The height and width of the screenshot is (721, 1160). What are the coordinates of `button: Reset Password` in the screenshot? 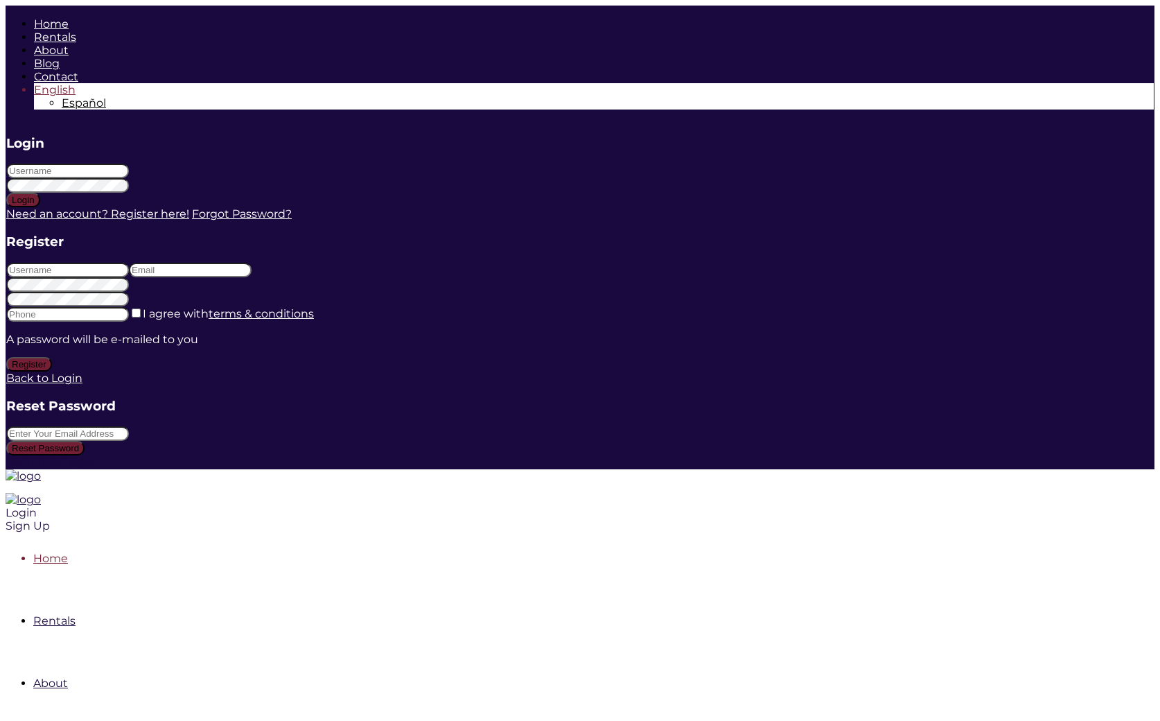 It's located at (45, 448).